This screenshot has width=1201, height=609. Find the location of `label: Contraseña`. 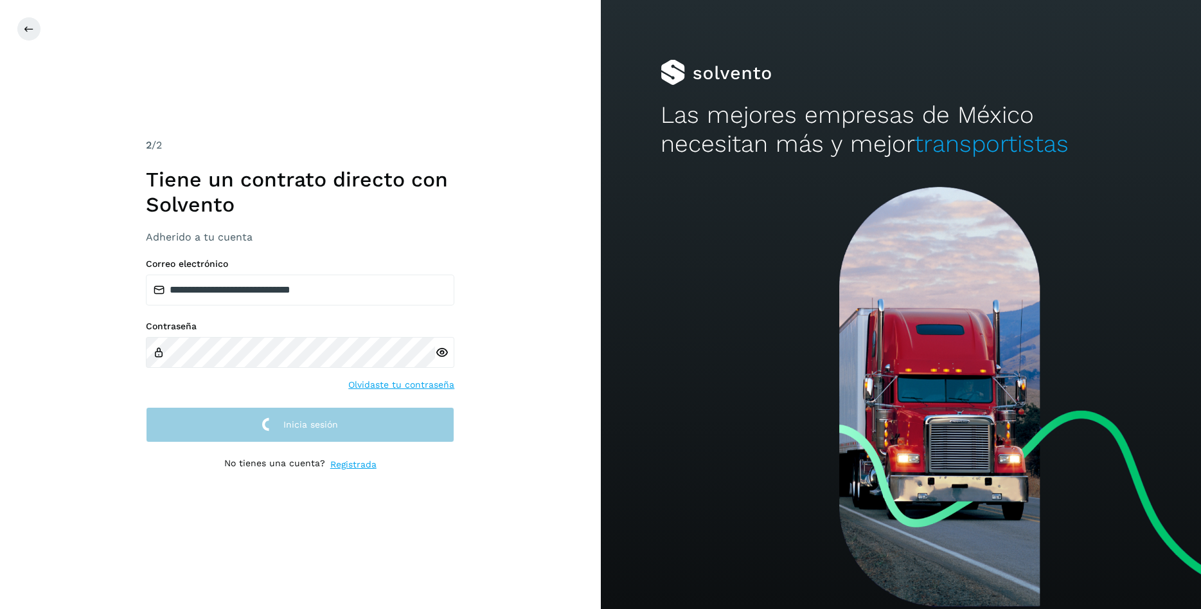

label: Contraseña is located at coordinates (300, 326).